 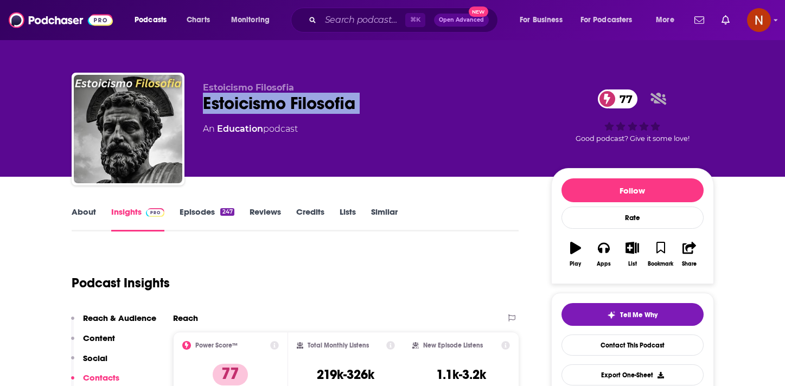 I want to click on span: Logged in as AdelNBM, so click(x=759, y=20).